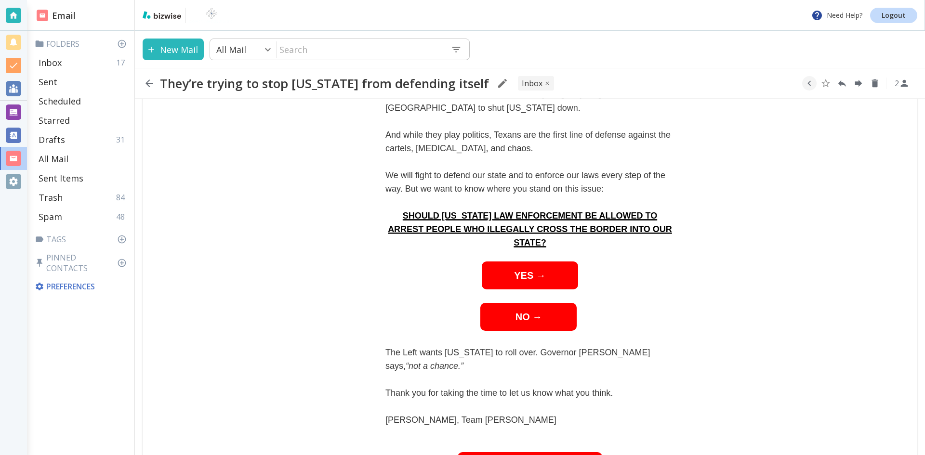 The width and height of the screenshot is (925, 455). What do you see at coordinates (81, 287) in the screenshot?
I see `p: Preferences` at bounding box center [81, 287].